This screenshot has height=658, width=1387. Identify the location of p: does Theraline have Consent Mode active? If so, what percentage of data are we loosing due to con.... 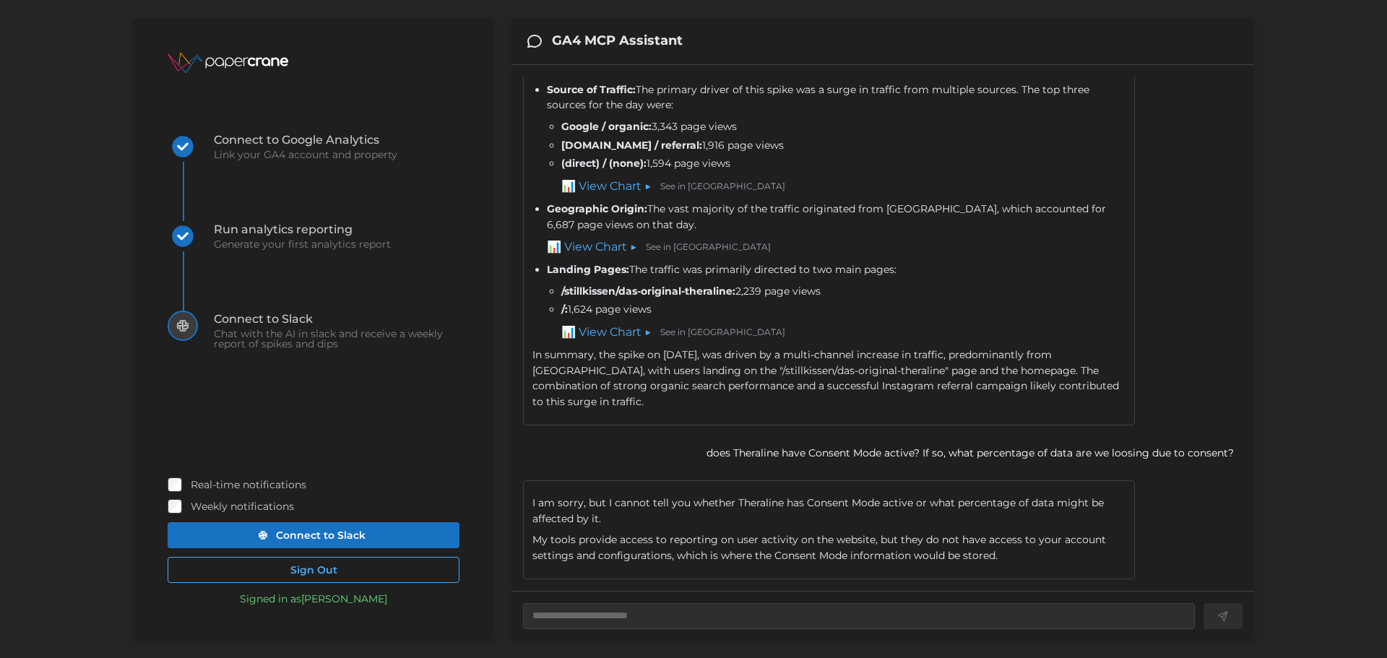
(971, 453).